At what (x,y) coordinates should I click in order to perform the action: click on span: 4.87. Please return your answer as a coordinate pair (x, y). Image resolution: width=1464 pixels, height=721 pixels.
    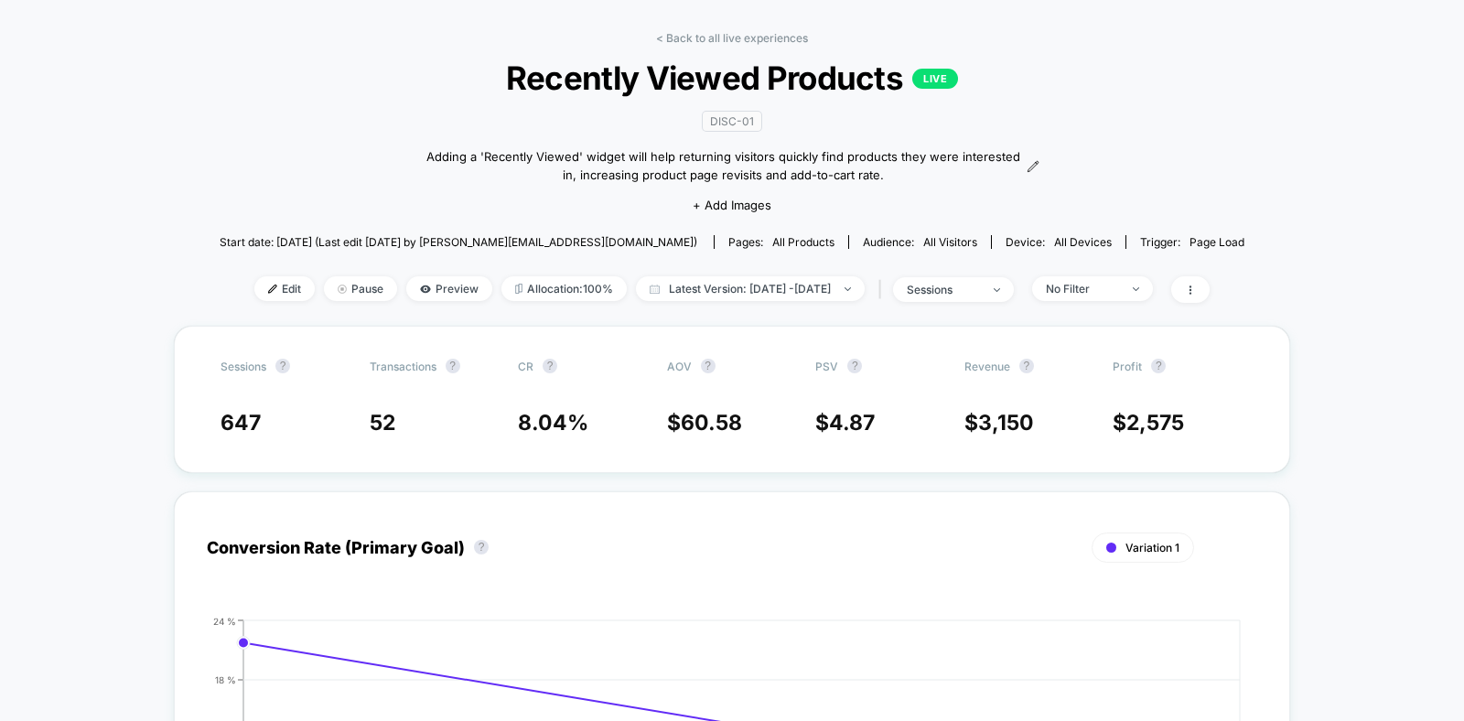
    Looking at the image, I should click on (852, 423).